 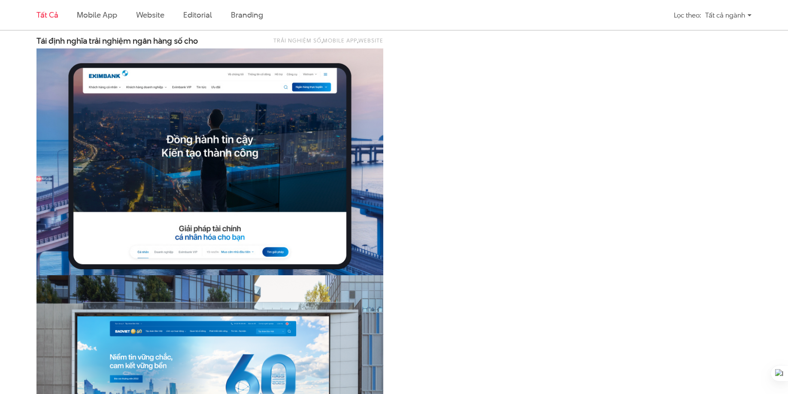 I want to click on a: Branding, so click(x=247, y=15).